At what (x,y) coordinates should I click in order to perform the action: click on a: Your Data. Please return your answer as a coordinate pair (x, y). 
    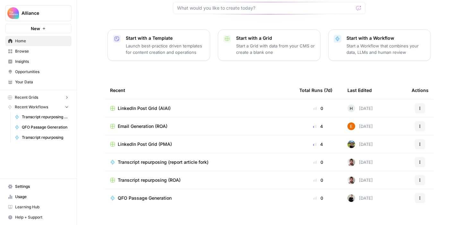
    Looking at the image, I should click on (38, 82).